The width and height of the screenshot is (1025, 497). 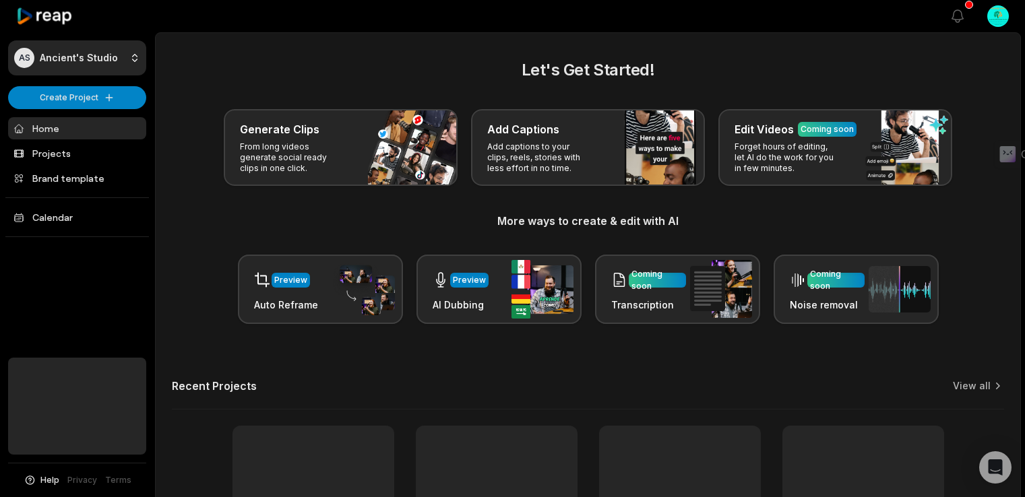 What do you see at coordinates (77, 153) in the screenshot?
I see `a: Projects` at bounding box center [77, 153].